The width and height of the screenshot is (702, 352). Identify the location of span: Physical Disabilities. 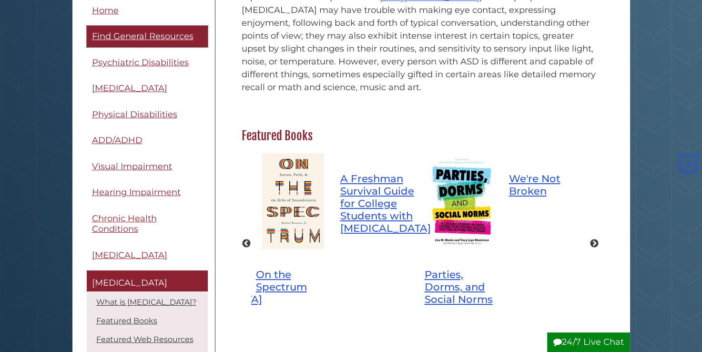
(134, 114).